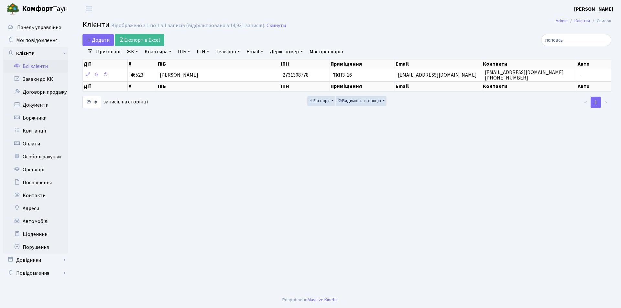  Describe the element at coordinates (13, 9) in the screenshot. I see `img: logo.png` at that location.